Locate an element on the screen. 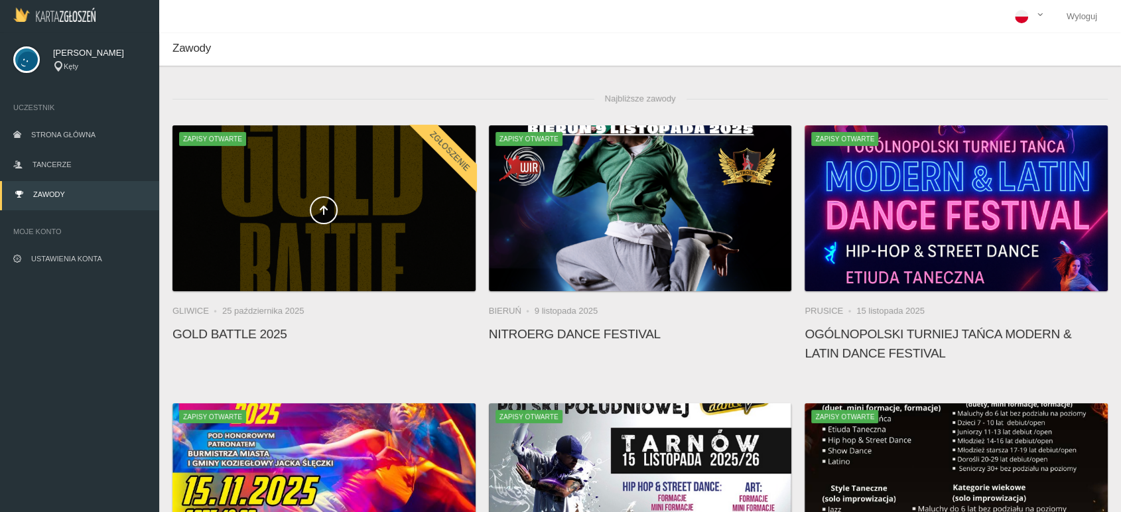 This screenshot has height=512, width=1121. img: svg is located at coordinates (27, 60).